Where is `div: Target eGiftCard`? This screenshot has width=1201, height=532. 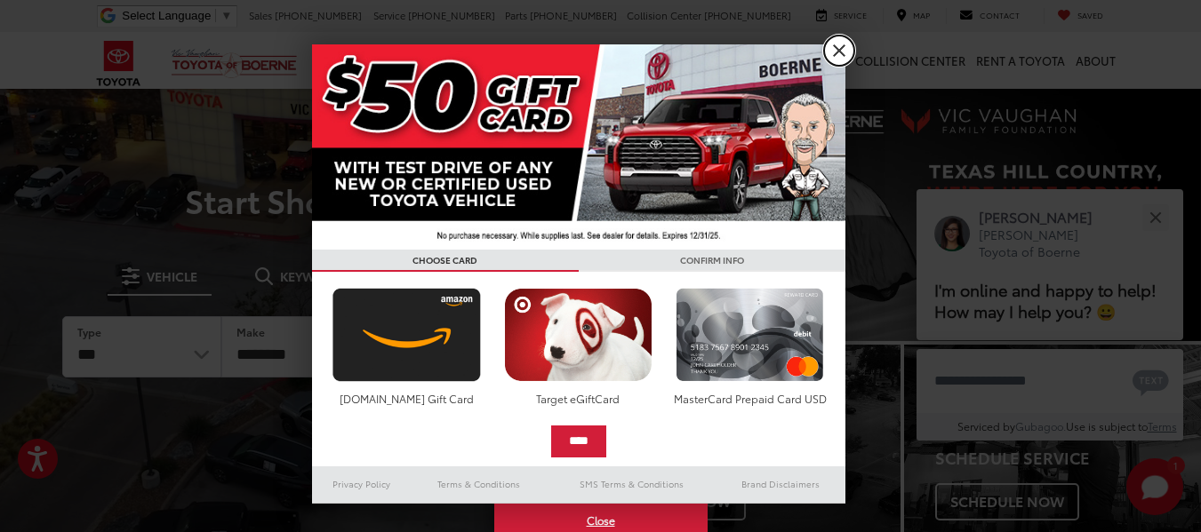
div: Target eGiftCard is located at coordinates (578, 398).